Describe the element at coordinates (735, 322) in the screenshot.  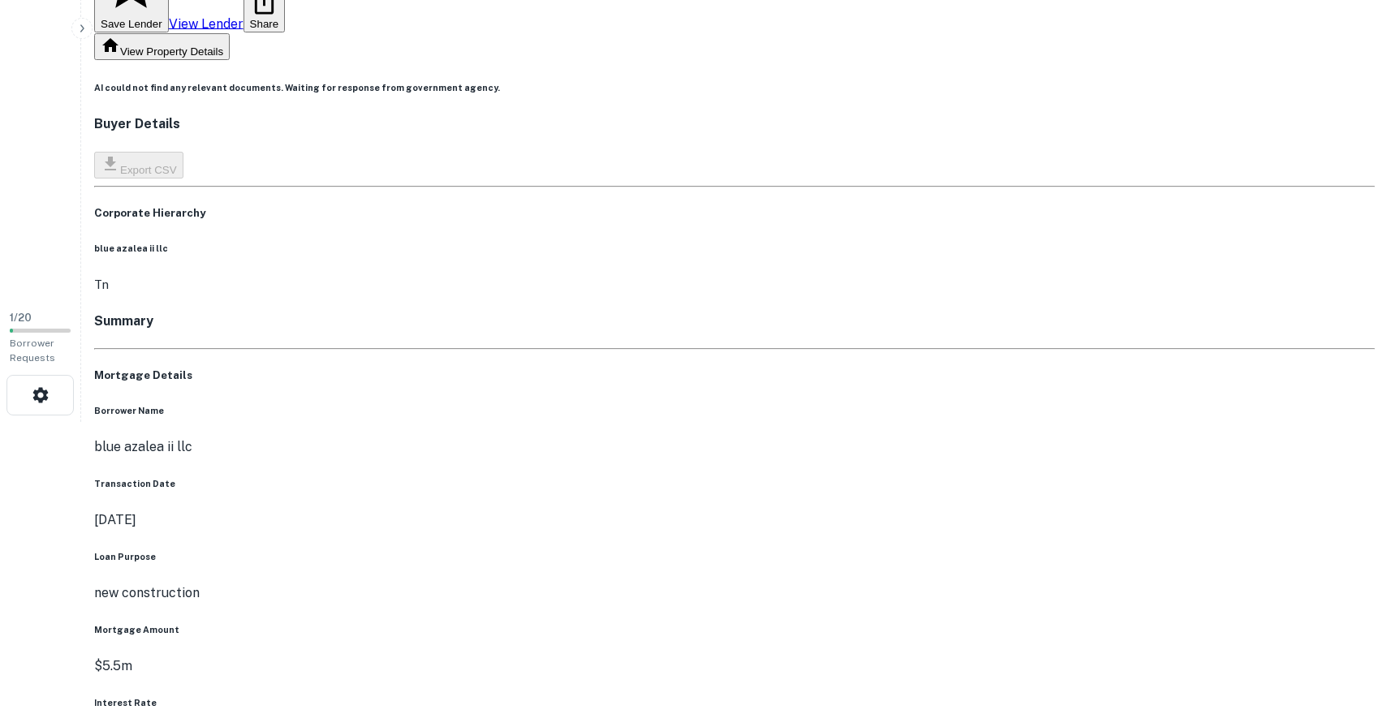
I see `h4: Summary` at that location.